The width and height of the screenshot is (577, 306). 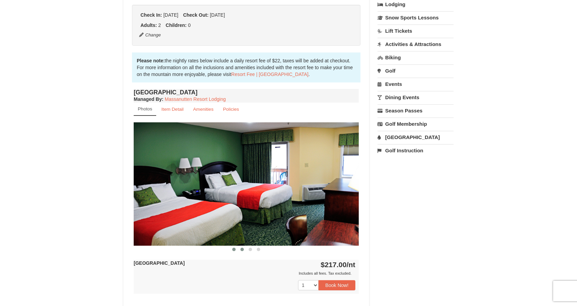 I want to click on a: Item Detail, so click(x=172, y=109).